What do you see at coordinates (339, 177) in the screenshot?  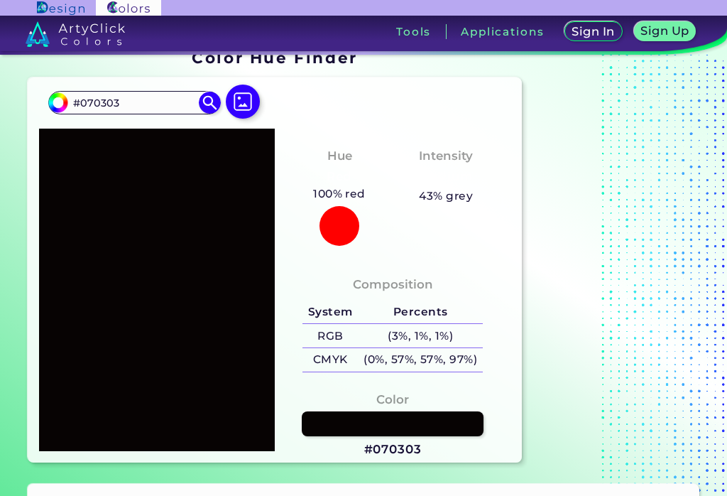 I see `h3: Red` at bounding box center [339, 177].